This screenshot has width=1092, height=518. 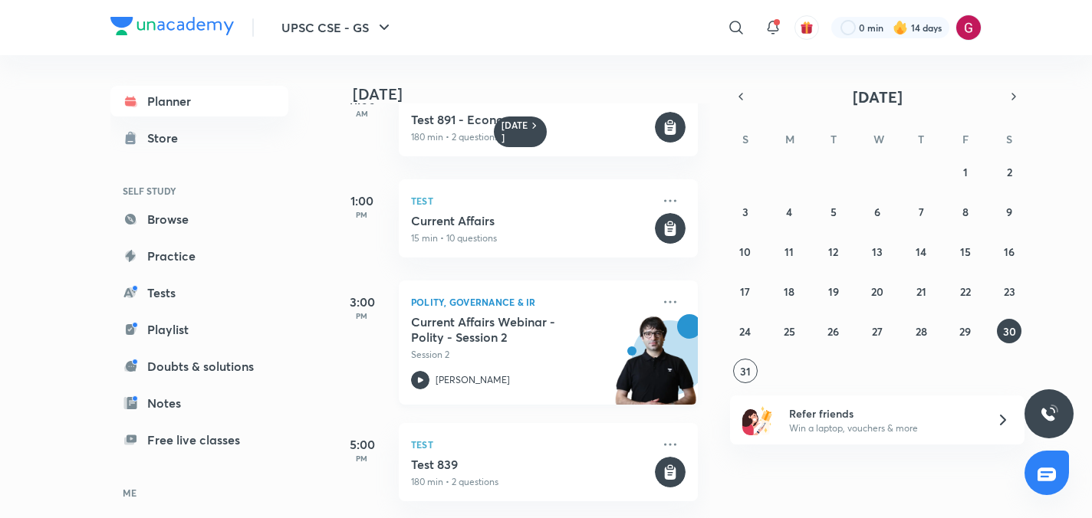 I want to click on button: August 6, 2025, so click(x=877, y=212).